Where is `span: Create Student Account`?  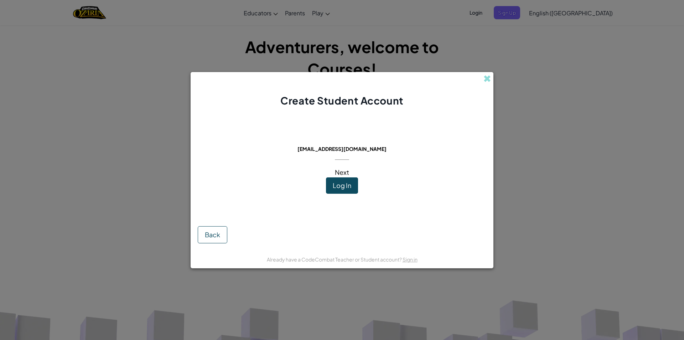 span: Create Student Account is located at coordinates (342, 100).